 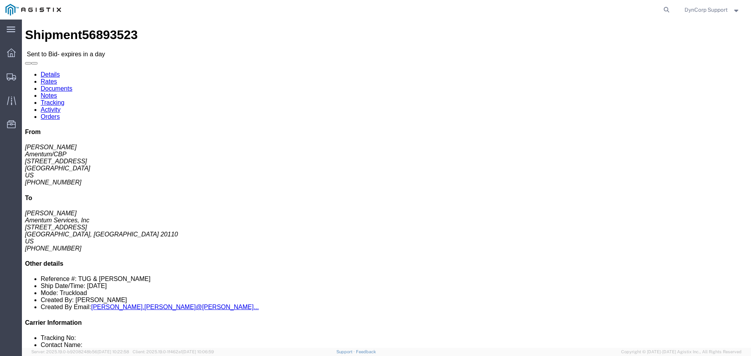 I want to click on button: DynCorp Support, so click(x=712, y=10).